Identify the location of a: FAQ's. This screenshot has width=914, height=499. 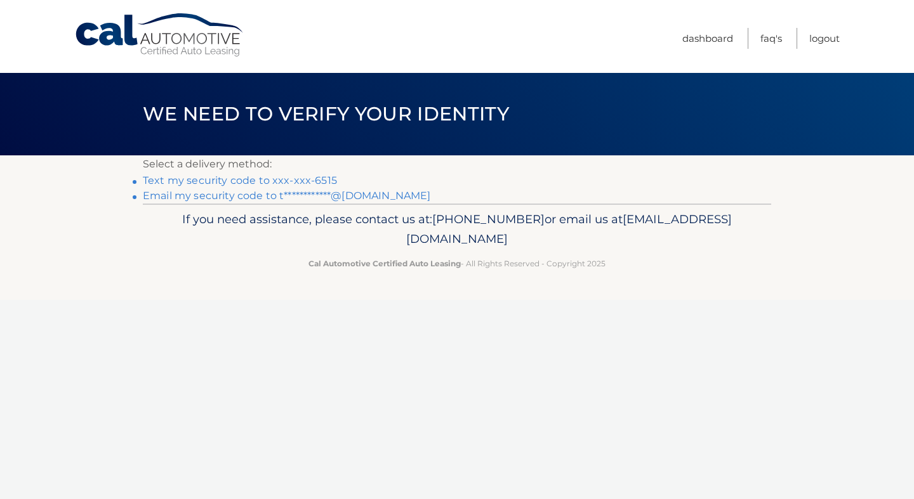
(771, 38).